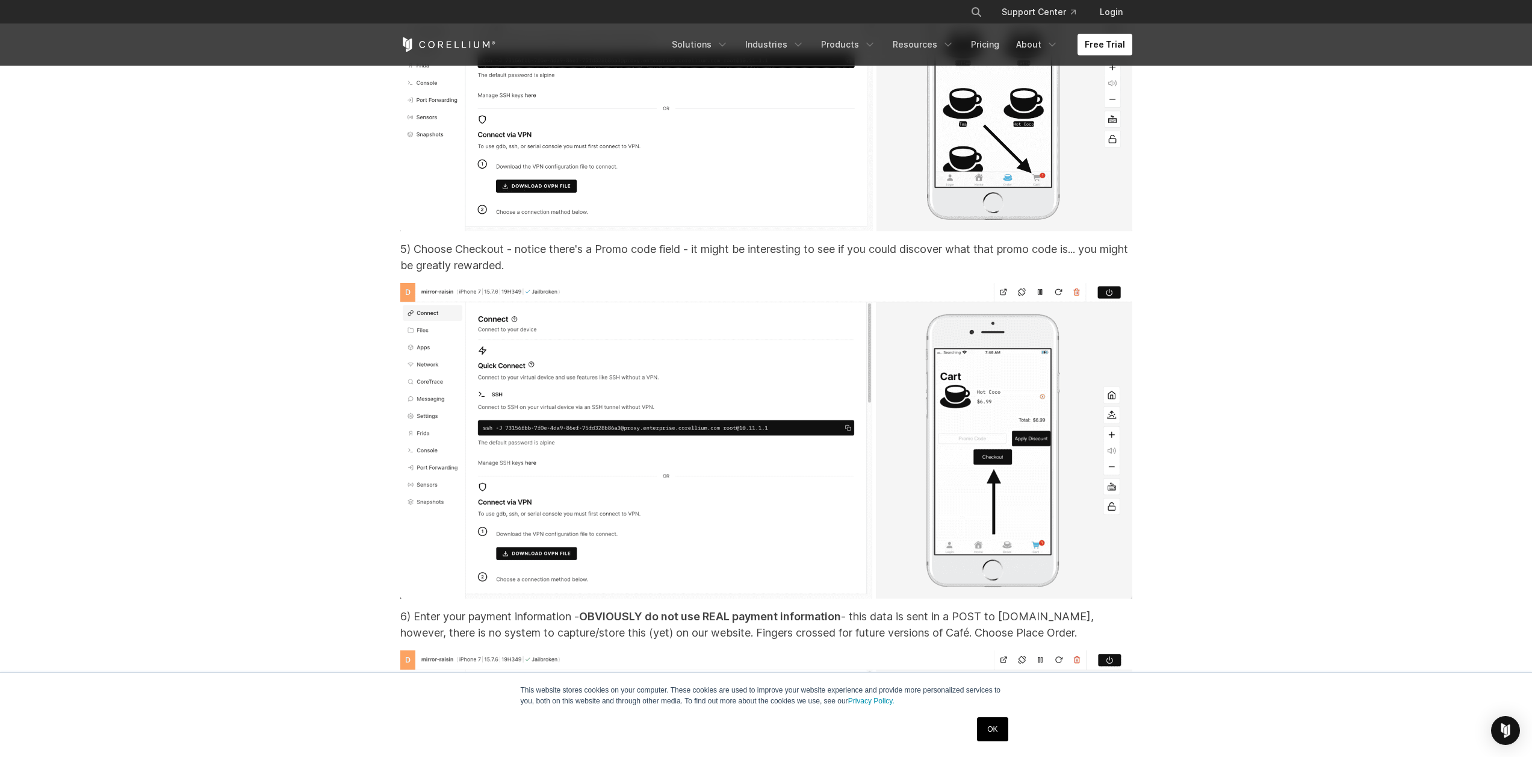 The image size is (1532, 757). Describe the element at coordinates (976, 12) in the screenshot. I see `button: Search` at that location.